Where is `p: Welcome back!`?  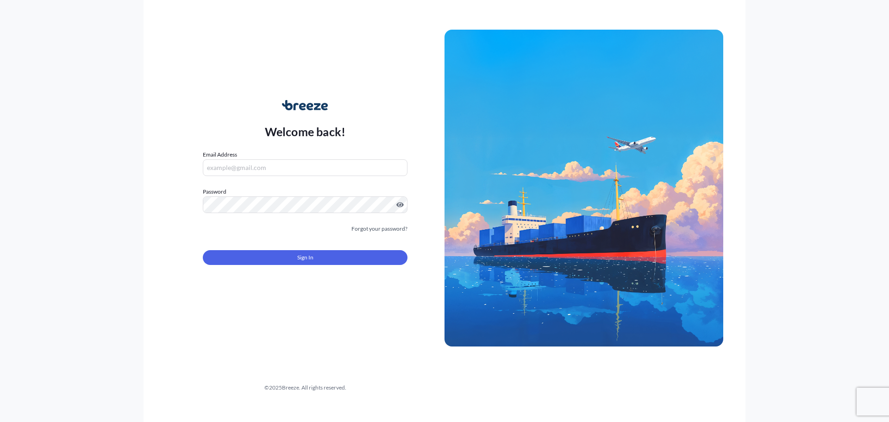
p: Welcome back! is located at coordinates (305, 132).